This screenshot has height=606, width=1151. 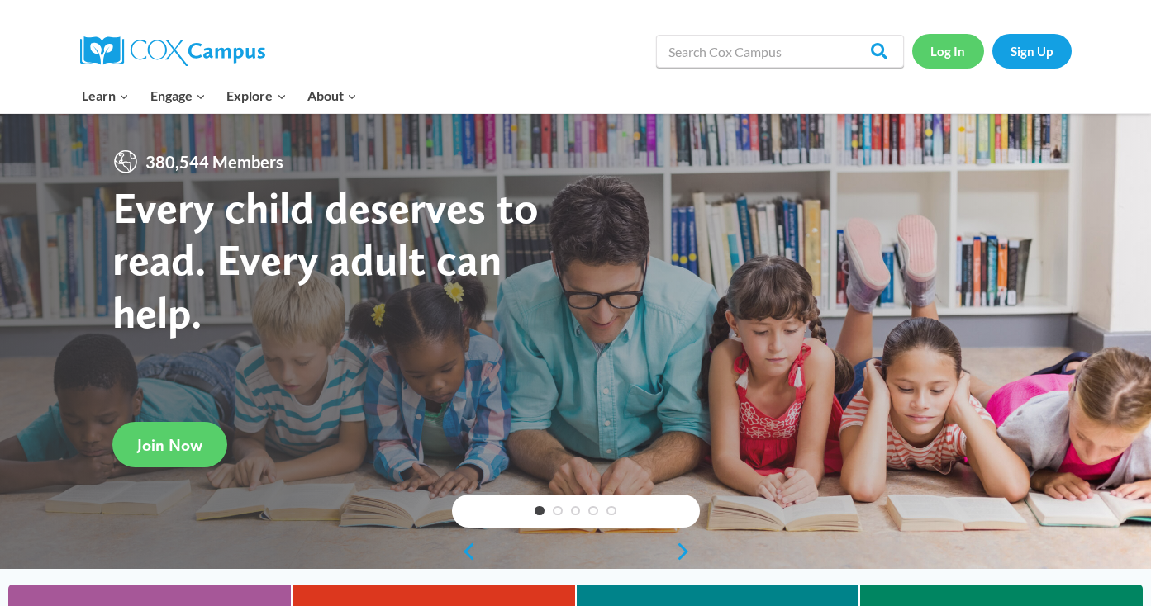 What do you see at coordinates (576, 511) in the screenshot?
I see `a: 3` at bounding box center [576, 511].